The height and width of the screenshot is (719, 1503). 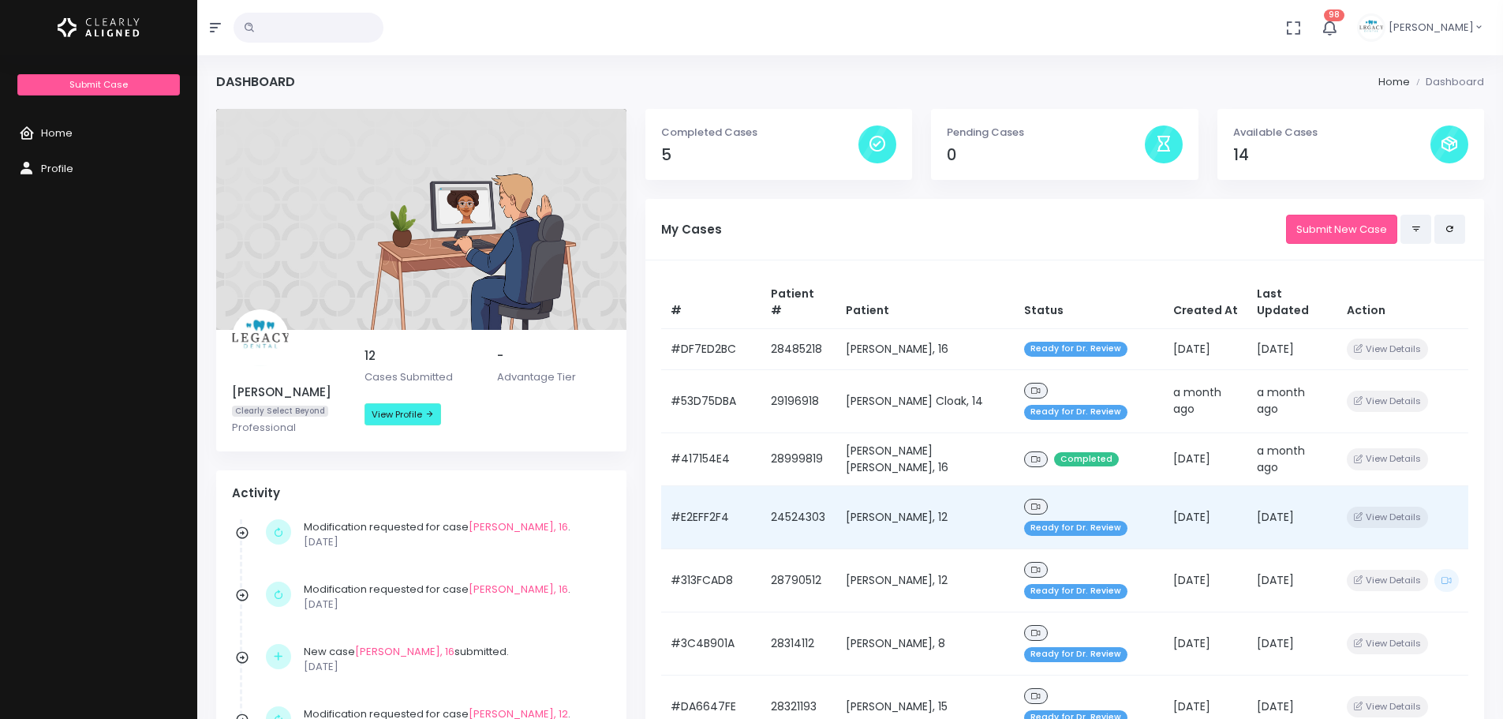 I want to click on td: 28999819, so click(x=798, y=458).